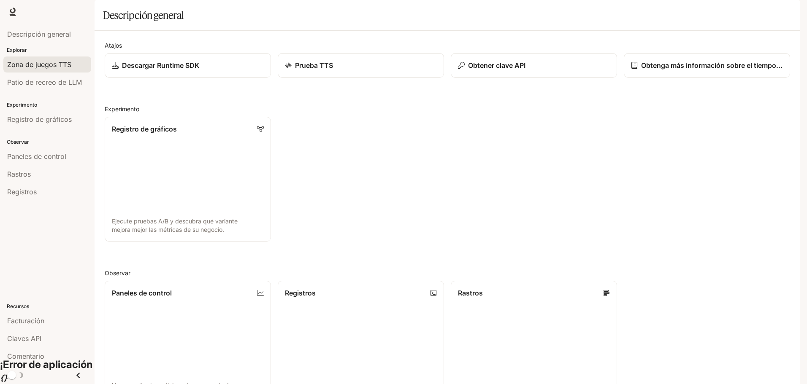  I want to click on font: Registro de gráficos, so click(144, 129).